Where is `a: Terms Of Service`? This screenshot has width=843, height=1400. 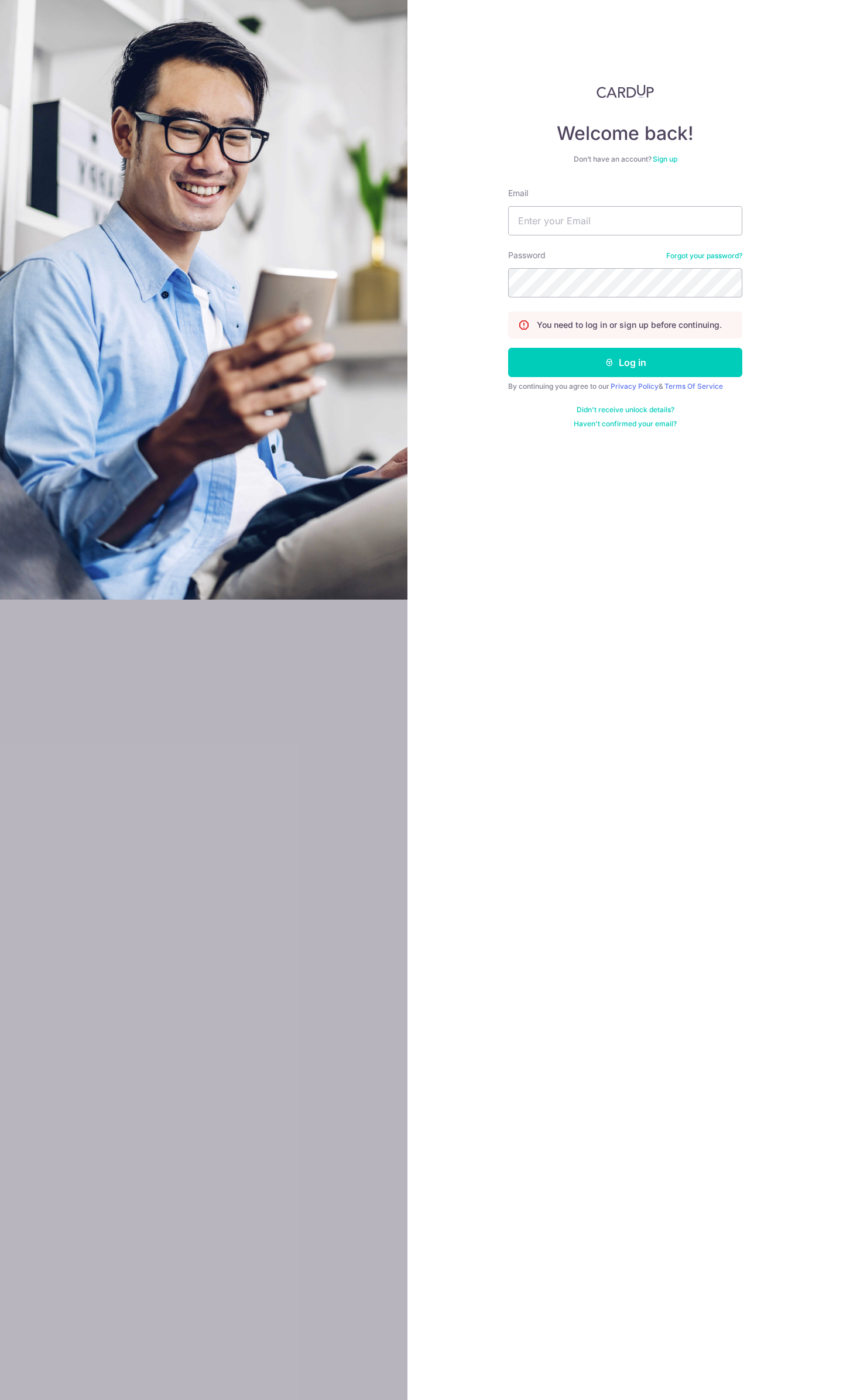
a: Terms Of Service is located at coordinates (694, 386).